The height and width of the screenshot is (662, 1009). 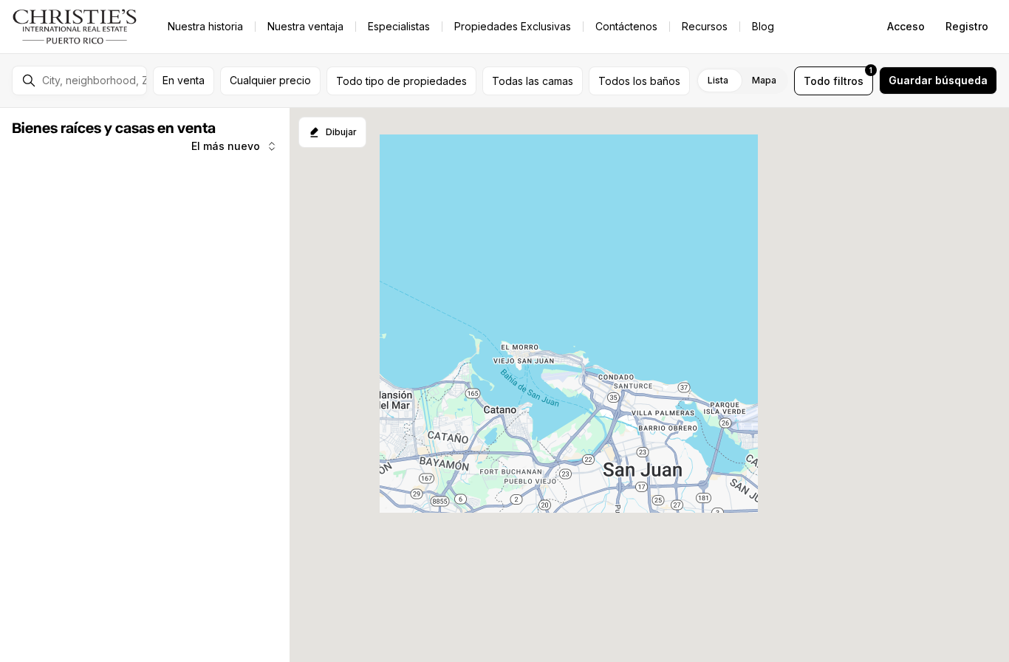 What do you see at coordinates (205, 27) in the screenshot?
I see `a: Nuestra historia` at bounding box center [205, 27].